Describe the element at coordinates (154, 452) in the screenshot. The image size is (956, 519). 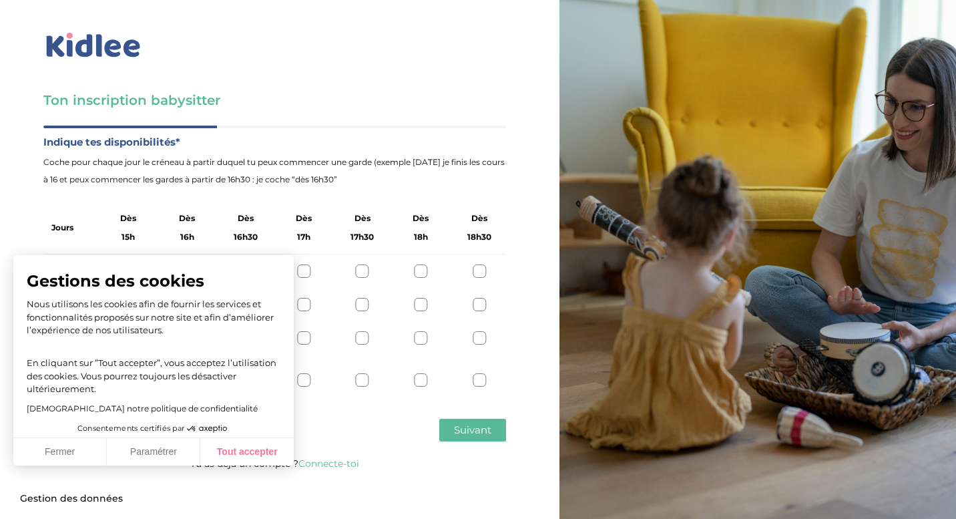
I see `button: Paramétrer` at that location.